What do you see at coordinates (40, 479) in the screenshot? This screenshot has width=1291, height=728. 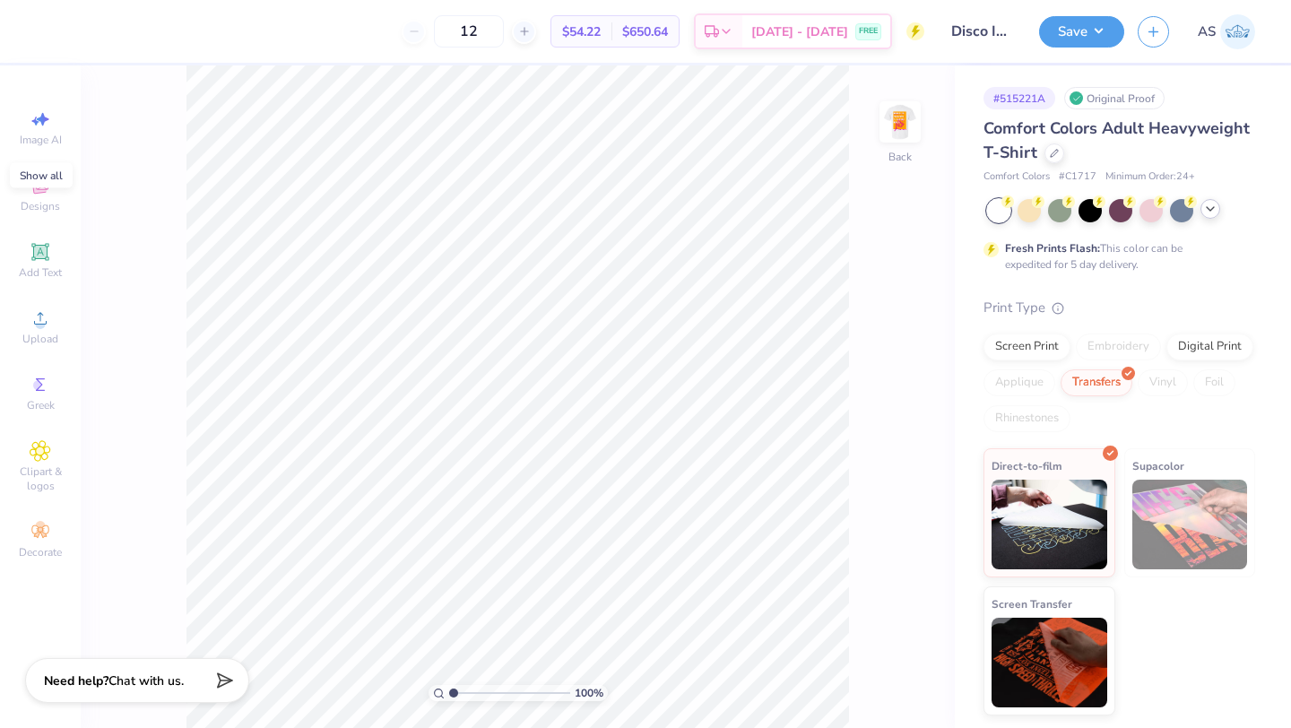 I see `span: Clipart & logos` at bounding box center [40, 479].